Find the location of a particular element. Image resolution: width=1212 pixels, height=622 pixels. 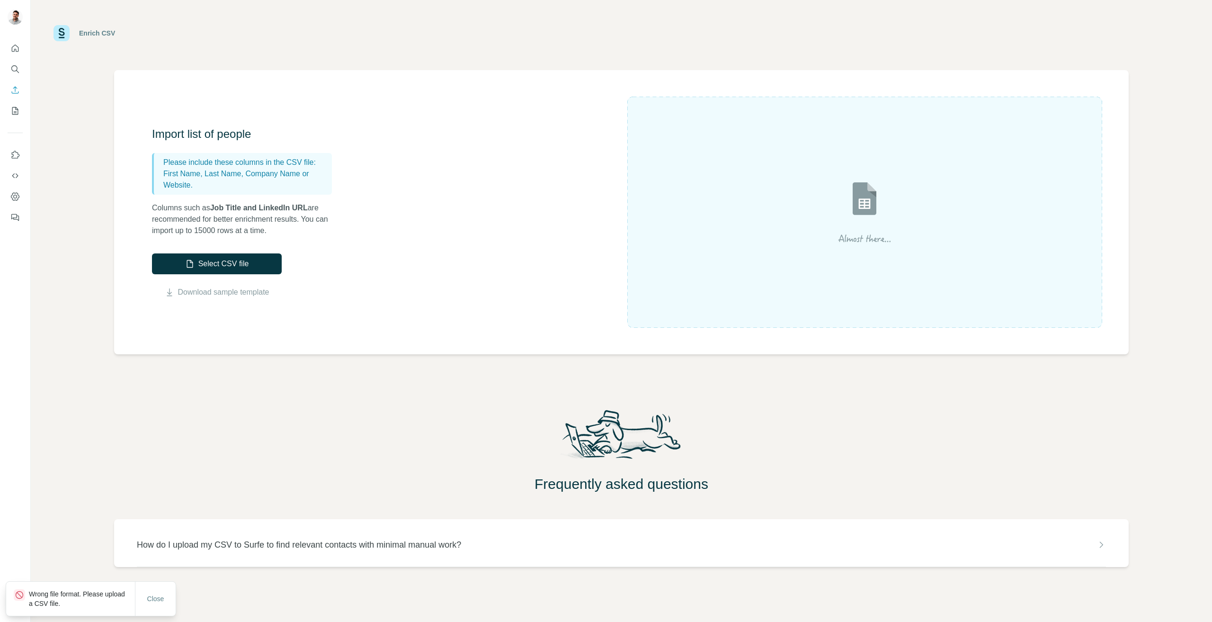

h2: Frequently asked questions is located at coordinates (621, 484).